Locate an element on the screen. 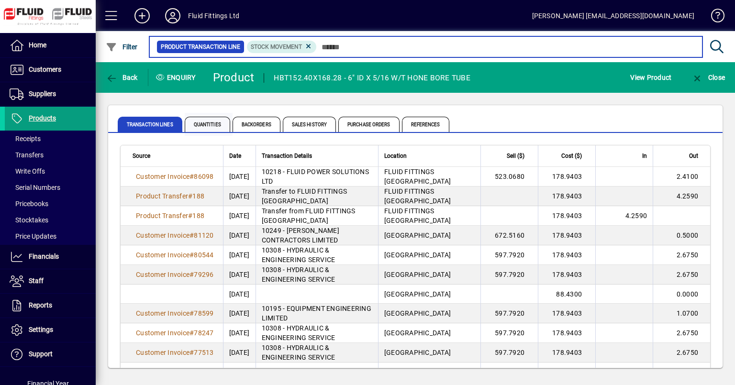 This screenshot has width=735, height=385. span: 80544 is located at coordinates (203, 255).